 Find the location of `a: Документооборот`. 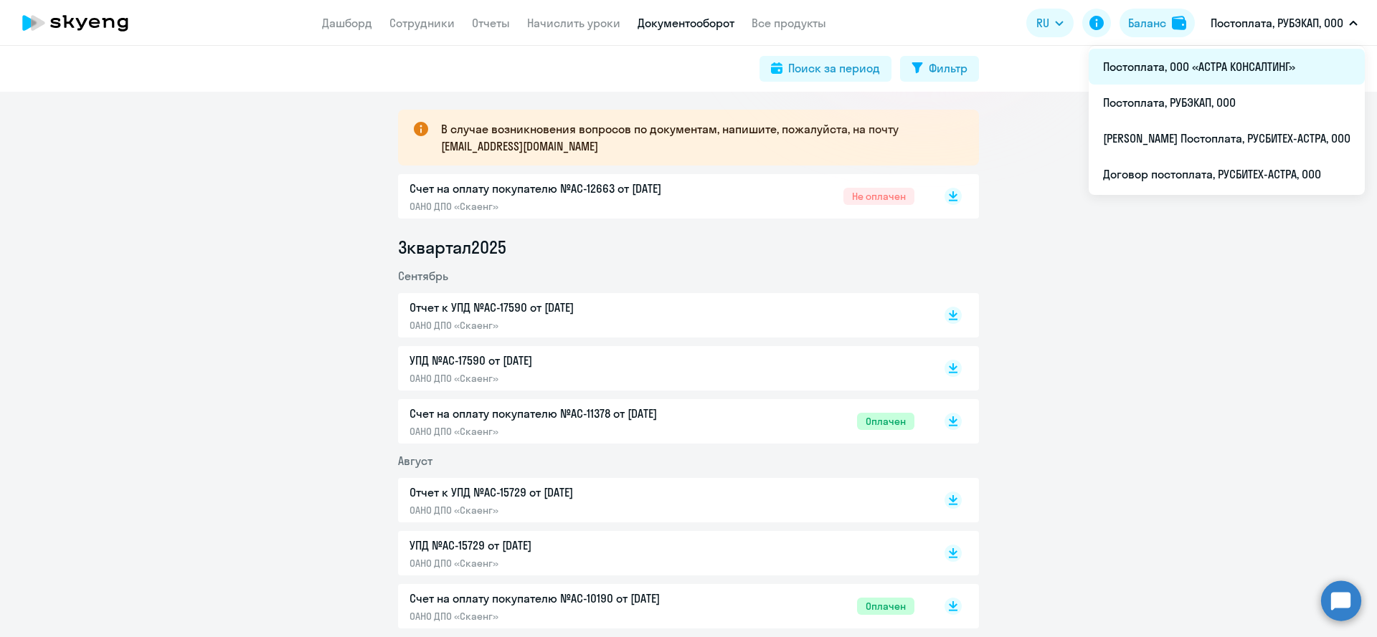

a: Документооборот is located at coordinates (685, 23).